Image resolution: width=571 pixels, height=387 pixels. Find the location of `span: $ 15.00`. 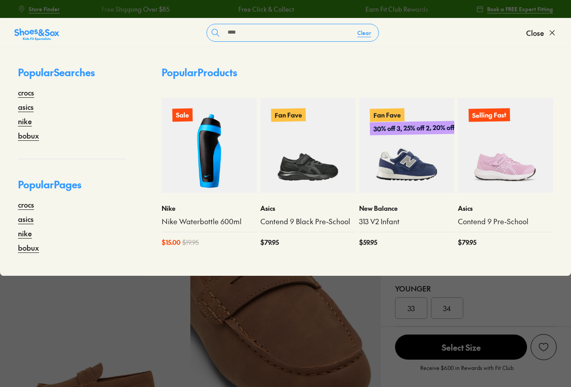

span: $ 15.00 is located at coordinates (171, 242).